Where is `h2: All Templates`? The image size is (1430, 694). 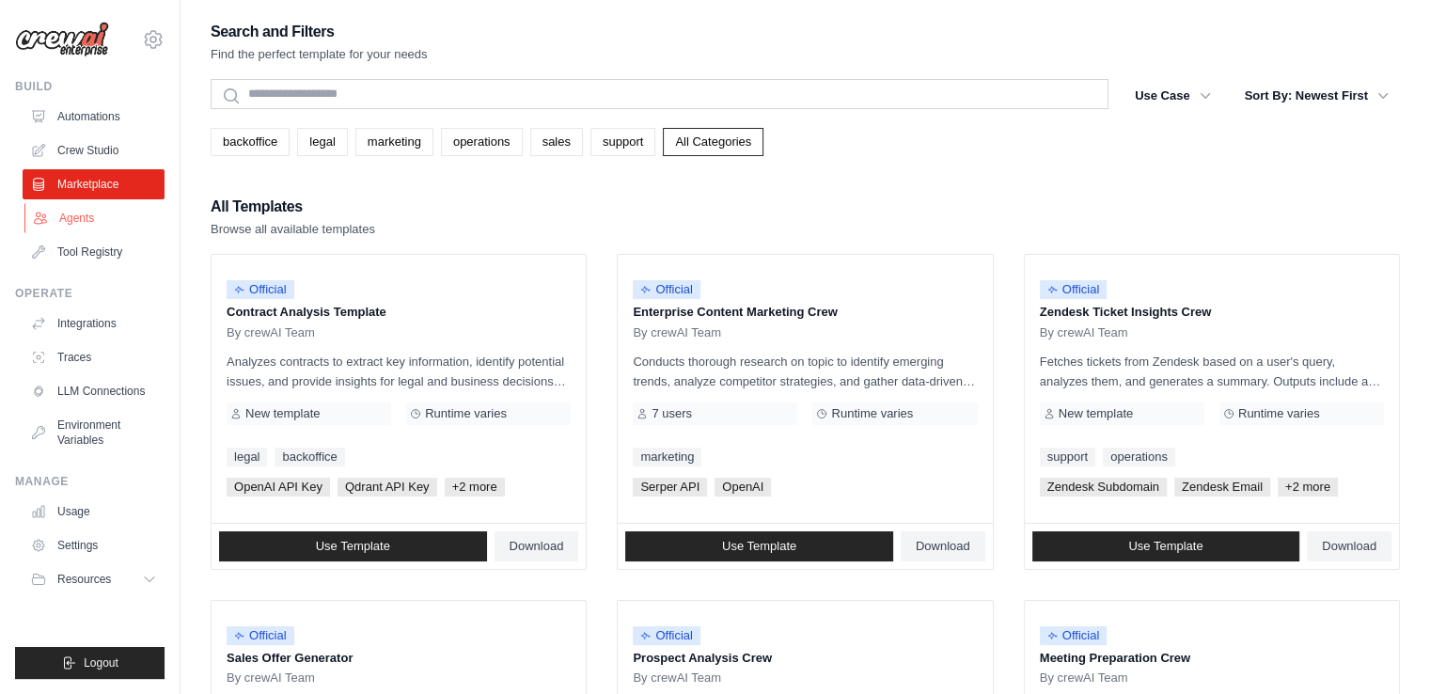
h2: All Templates is located at coordinates (292, 207).